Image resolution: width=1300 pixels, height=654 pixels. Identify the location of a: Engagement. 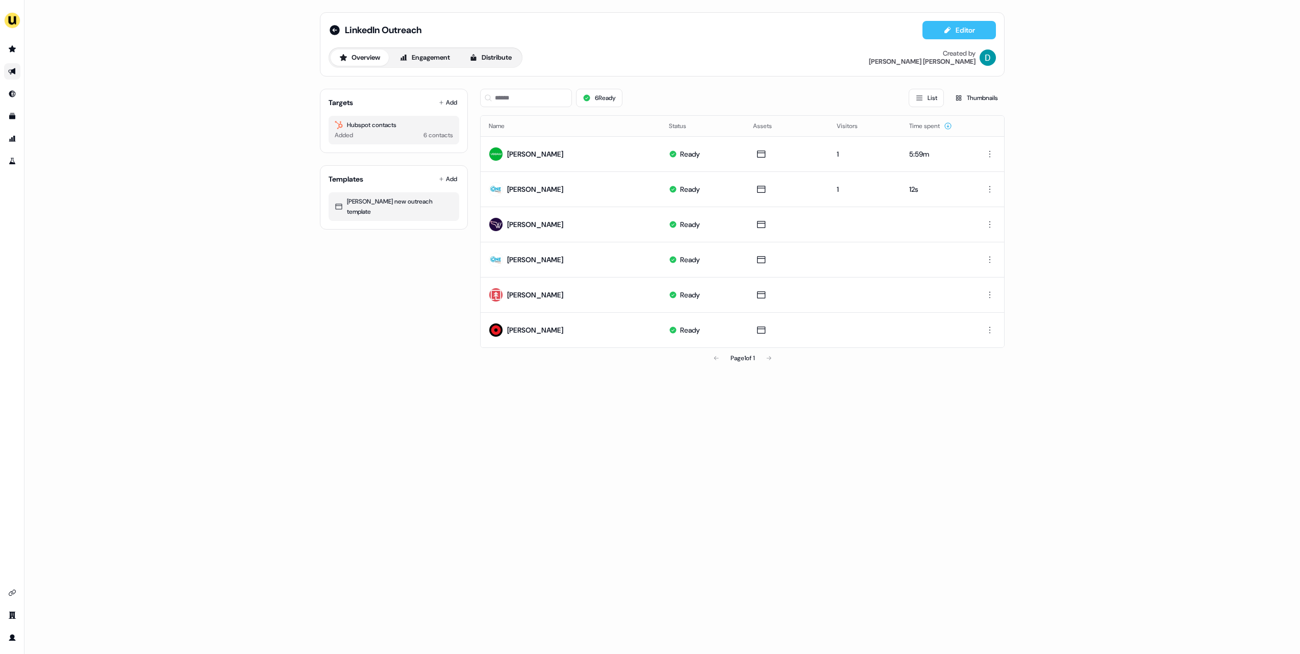
(424, 58).